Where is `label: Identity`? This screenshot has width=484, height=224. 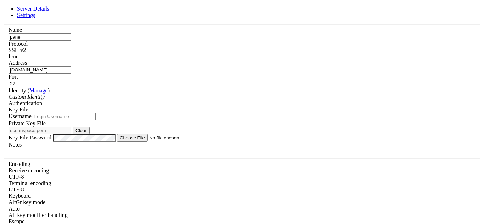 label: Identity is located at coordinates (29, 90).